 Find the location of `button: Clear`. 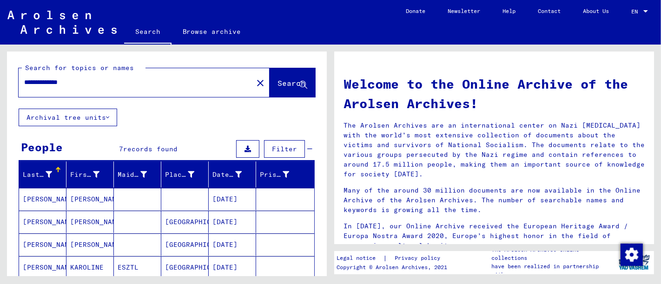

button: Clear is located at coordinates (260, 83).